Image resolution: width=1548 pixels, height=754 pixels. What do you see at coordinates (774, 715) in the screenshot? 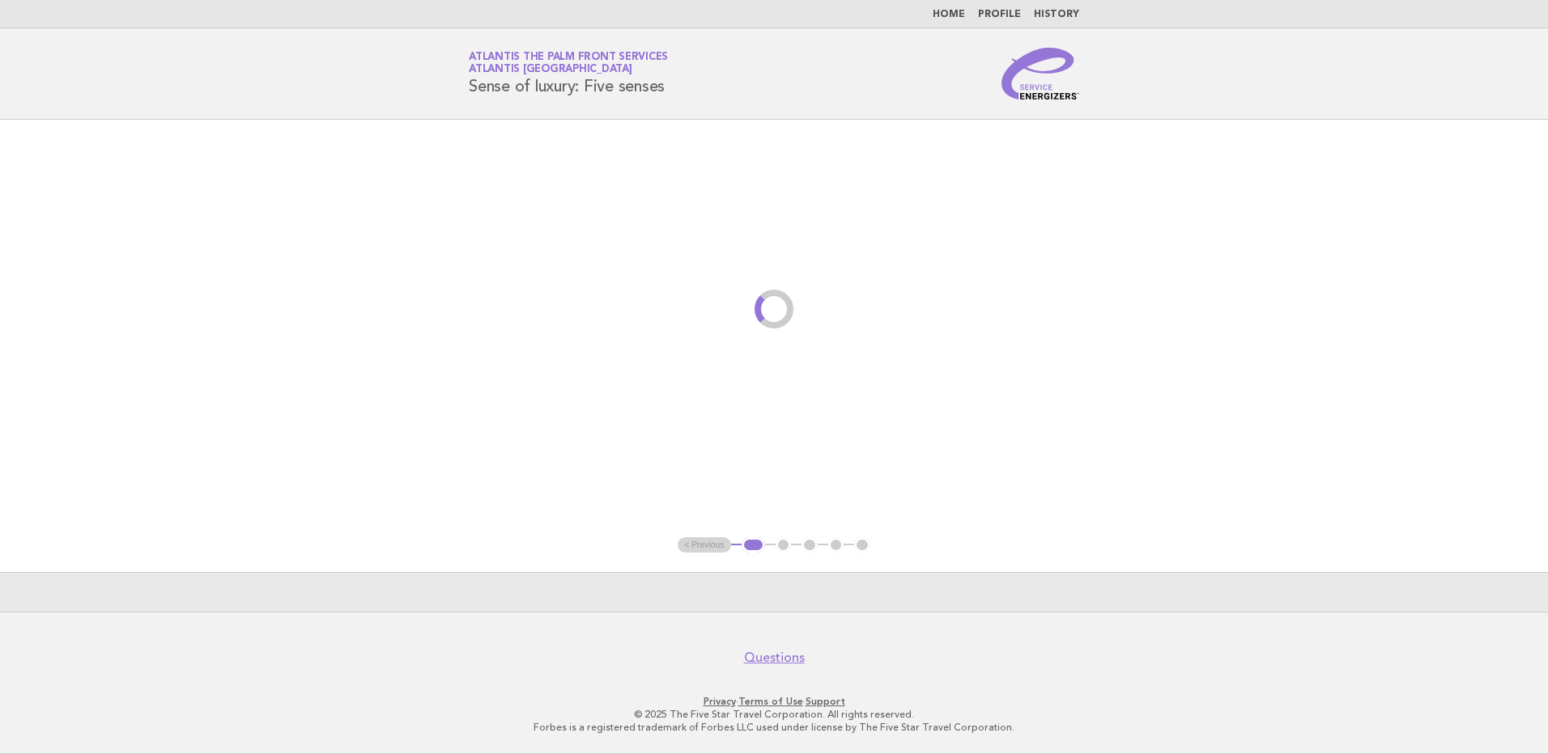
I see `p: © 2025 The Five Star Travel Corporation. All rights reserved.` at bounding box center [774, 715].